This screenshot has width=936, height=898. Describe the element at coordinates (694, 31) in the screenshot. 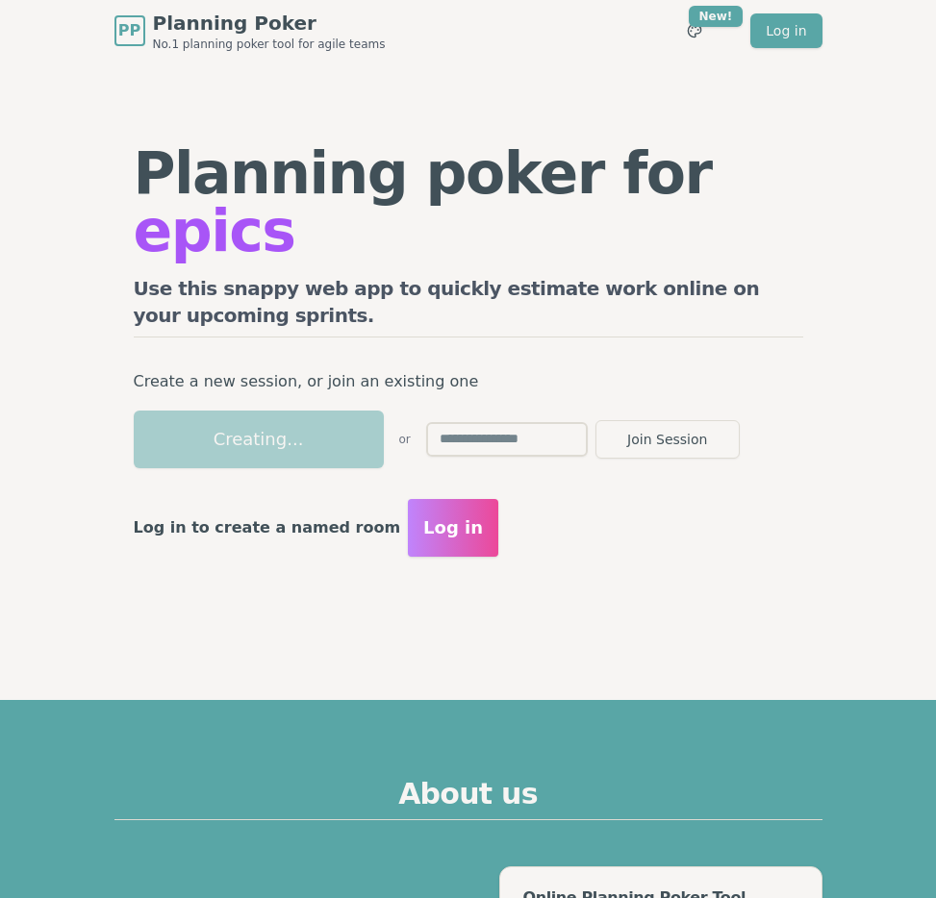

I see `button: New!` at that location.